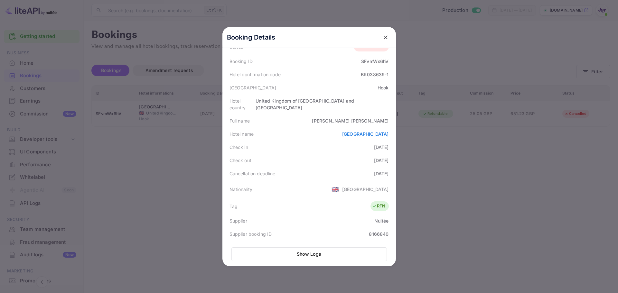 The image size is (618, 293). Describe the element at coordinates (251, 37) in the screenshot. I see `p: Booking Details` at that location.